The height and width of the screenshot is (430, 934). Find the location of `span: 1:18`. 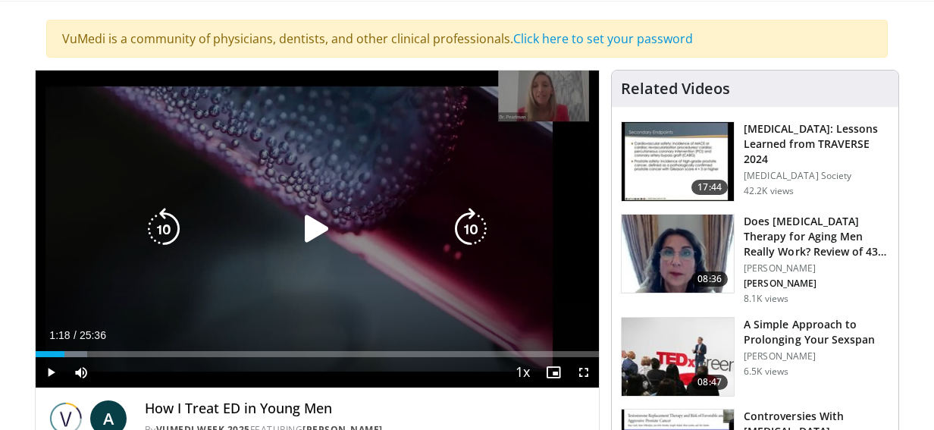

span: 1:18 is located at coordinates (59, 335).